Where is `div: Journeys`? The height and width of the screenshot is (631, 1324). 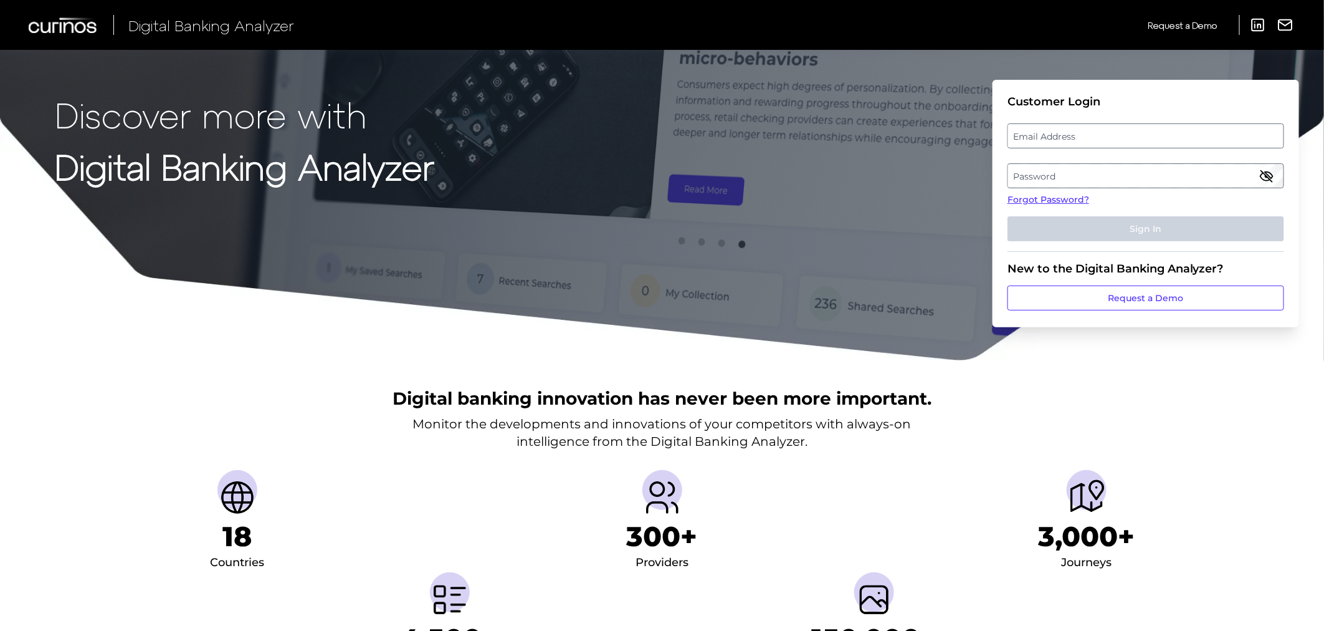 div: Journeys is located at coordinates (1087, 563).